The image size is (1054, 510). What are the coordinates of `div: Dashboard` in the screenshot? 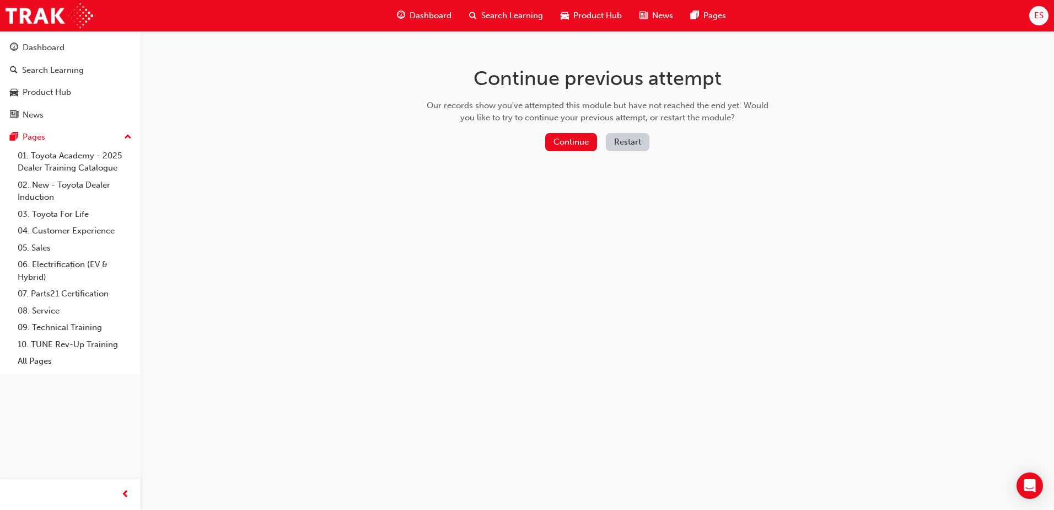 It's located at (44, 47).